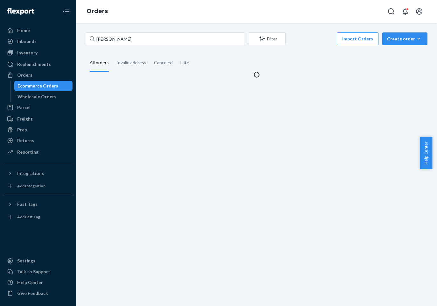 The height and width of the screenshot is (306, 437). Describe the element at coordinates (66, 11) in the screenshot. I see `button: Close Navigation` at that location.